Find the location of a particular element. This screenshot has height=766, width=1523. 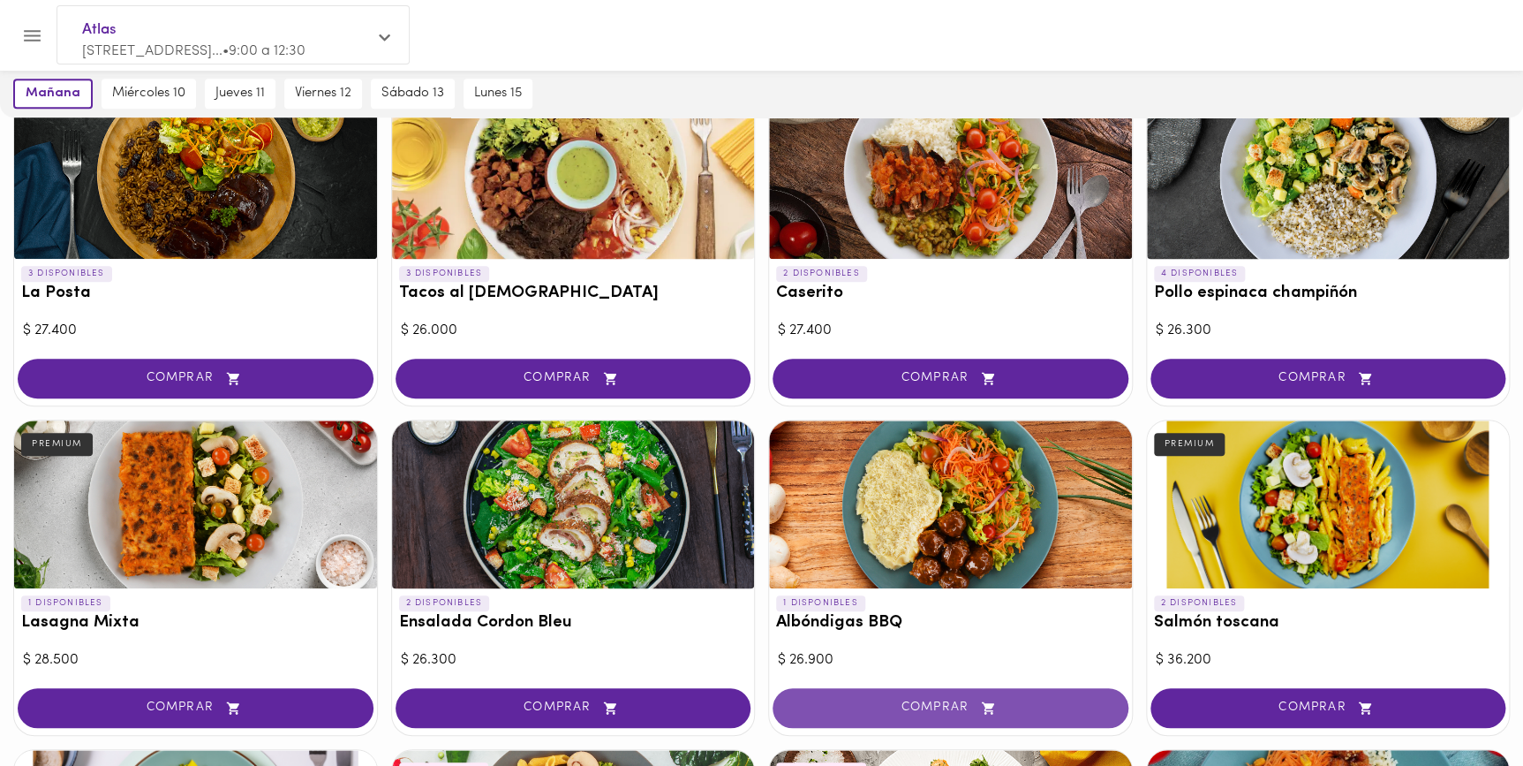

button: jueves 11 is located at coordinates (240, 94).